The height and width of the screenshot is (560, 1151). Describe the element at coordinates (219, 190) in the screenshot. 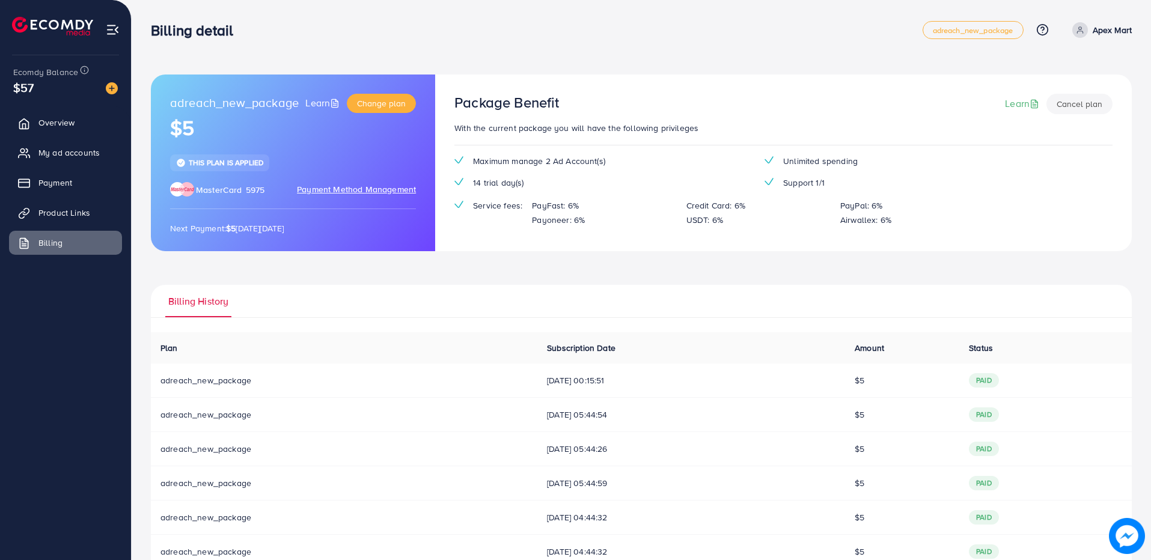

I see `span: MasterCard` at that location.